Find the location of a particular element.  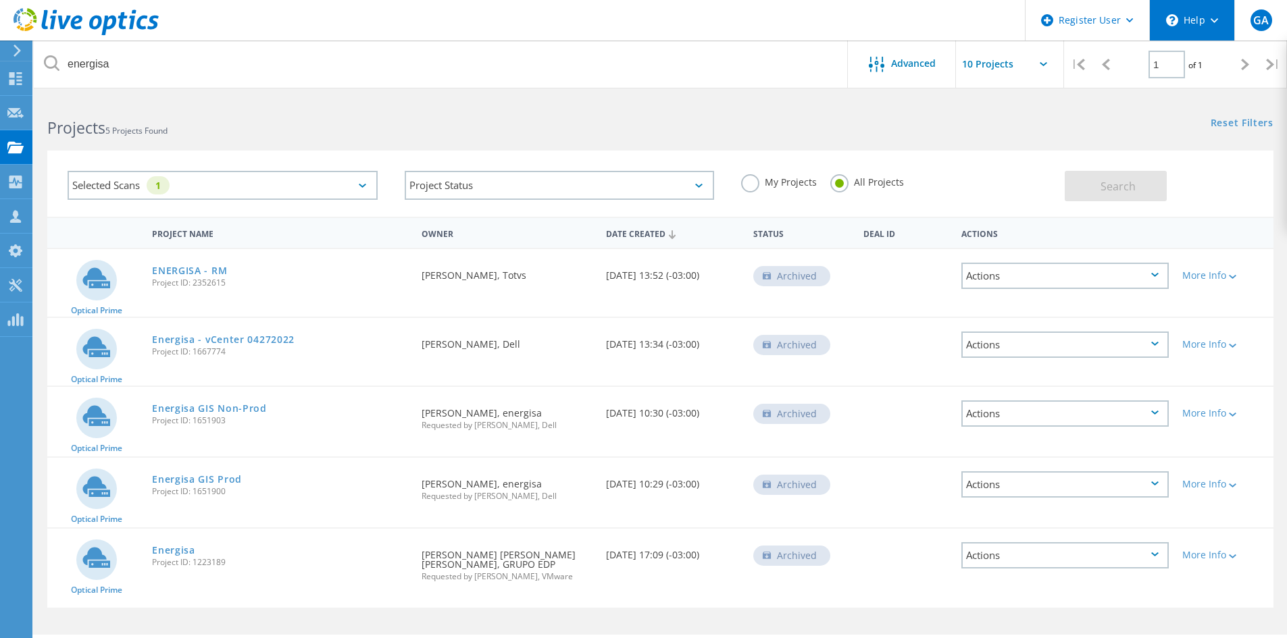

a: Reset Filters is located at coordinates (1242, 124).